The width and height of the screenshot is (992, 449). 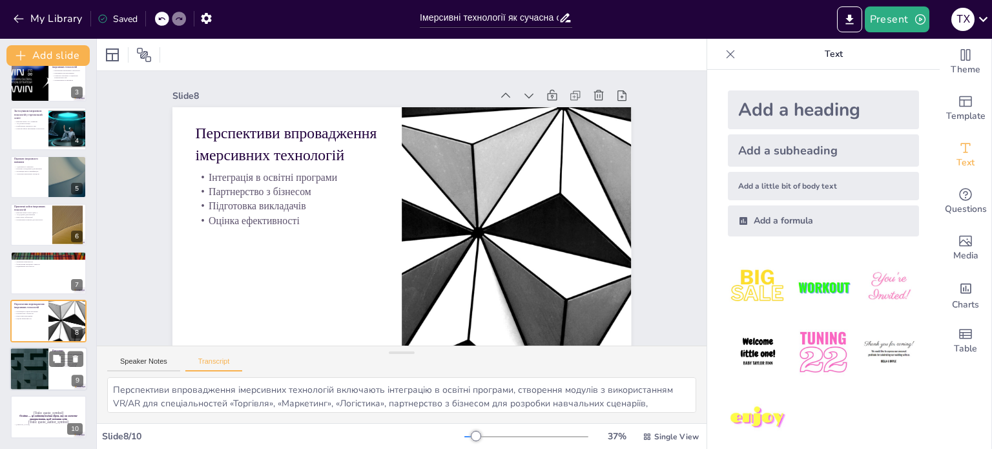 What do you see at coordinates (824, 110) in the screenshot?
I see `div: Add a heading` at bounding box center [824, 110].